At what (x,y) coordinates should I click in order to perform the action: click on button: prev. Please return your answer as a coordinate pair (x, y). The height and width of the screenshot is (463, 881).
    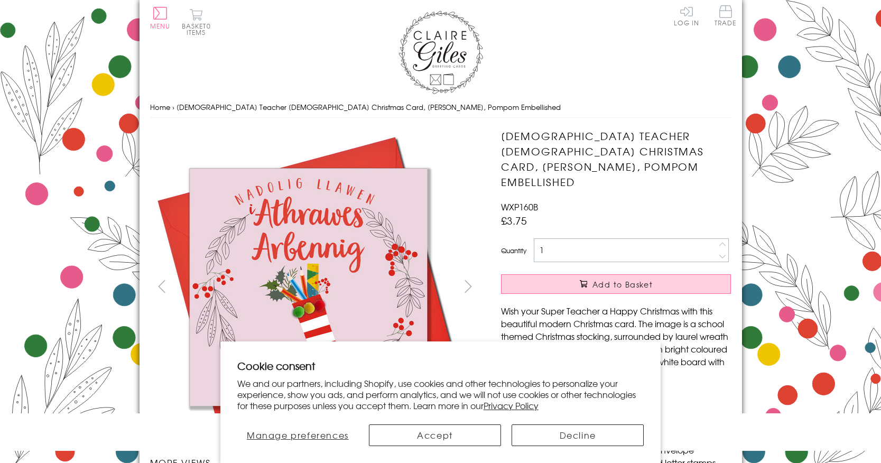
    Looking at the image, I should click on (162, 286).